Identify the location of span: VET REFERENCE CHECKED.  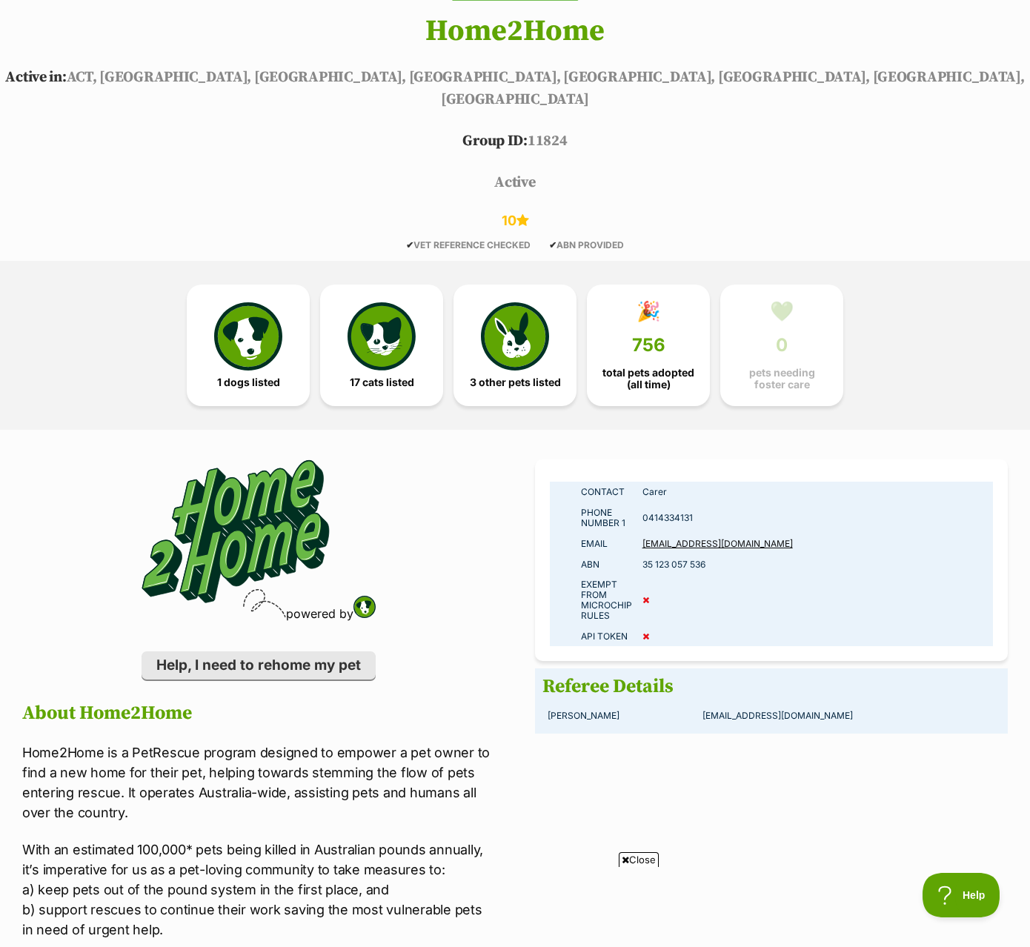
(468, 244).